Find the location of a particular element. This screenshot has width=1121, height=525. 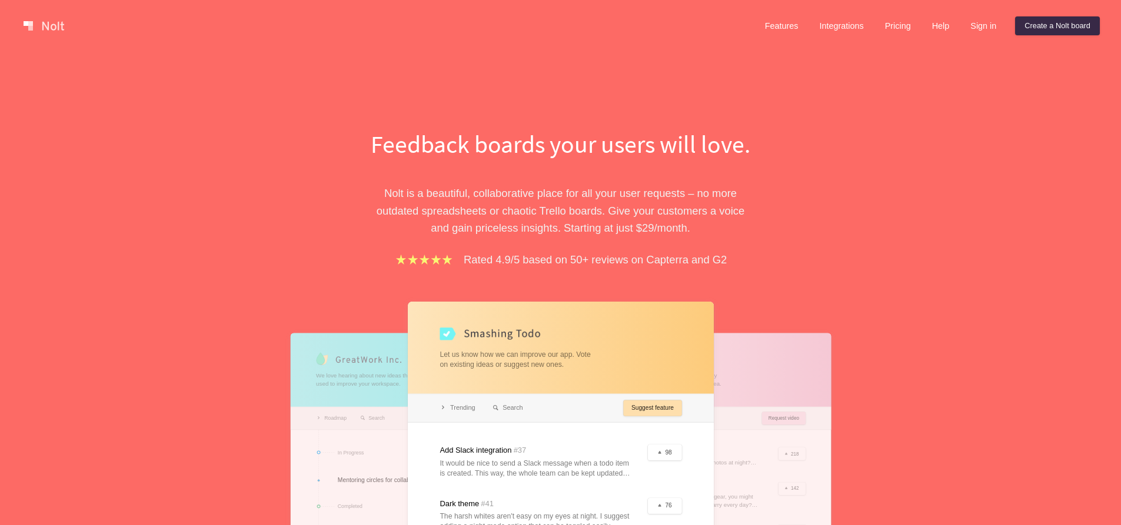

h1: Feedback boards your users will love. is located at coordinates (561, 144).